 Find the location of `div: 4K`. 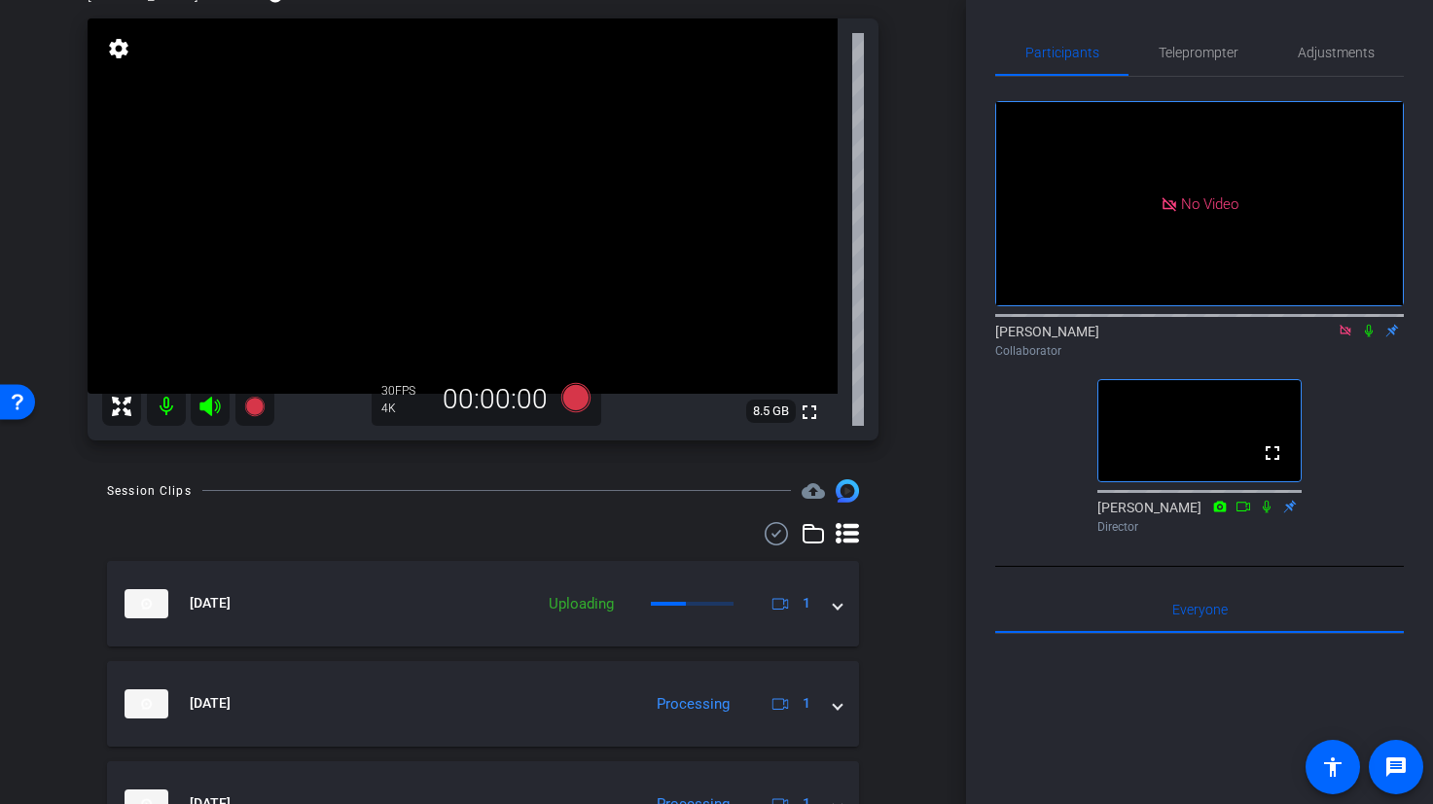

div: 4K is located at coordinates (406, 409).